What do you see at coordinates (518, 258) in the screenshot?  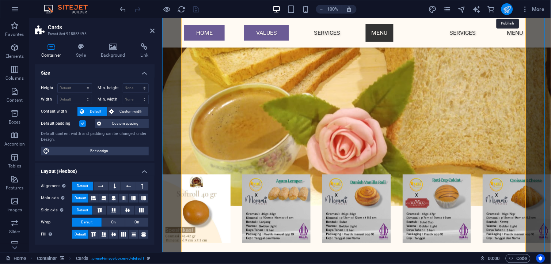 I see `button: Code` at bounding box center [518, 258].